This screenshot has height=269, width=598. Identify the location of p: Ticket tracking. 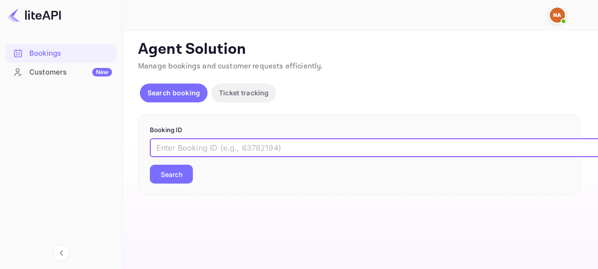
(243, 93).